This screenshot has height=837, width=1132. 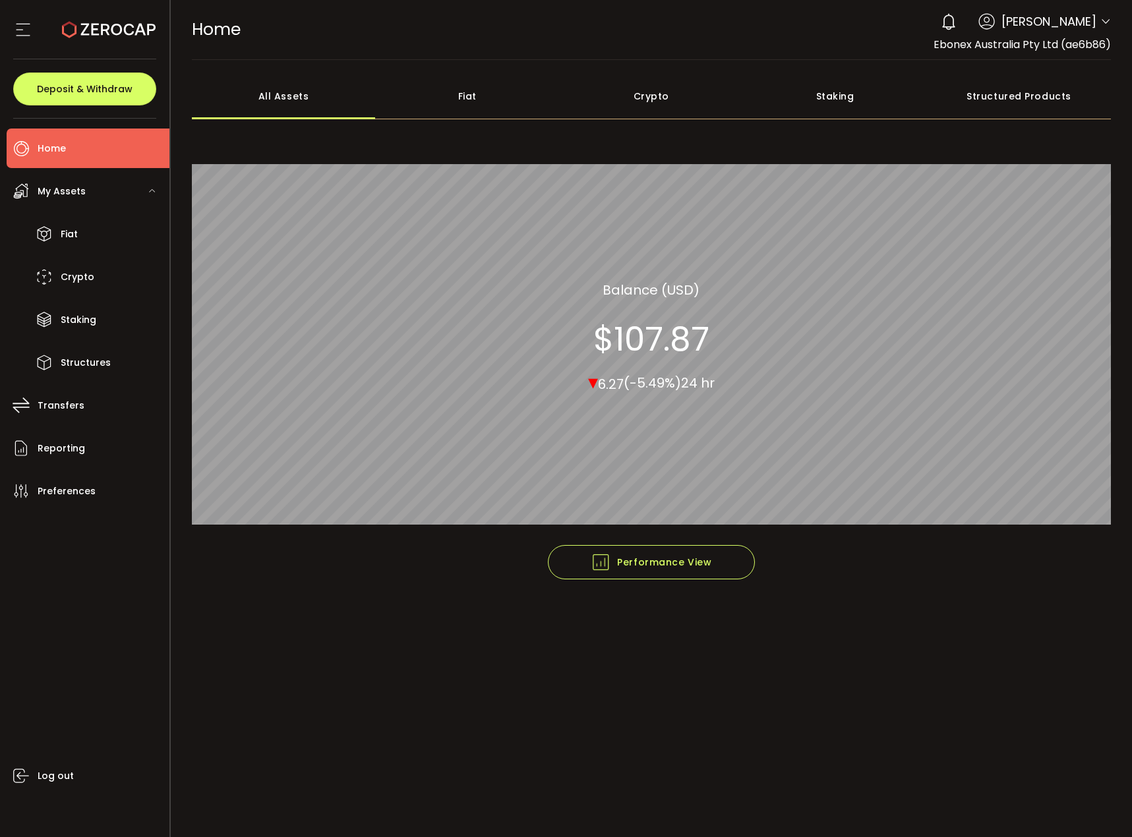 What do you see at coordinates (651, 562) in the screenshot?
I see `span: Performance View` at bounding box center [651, 562].